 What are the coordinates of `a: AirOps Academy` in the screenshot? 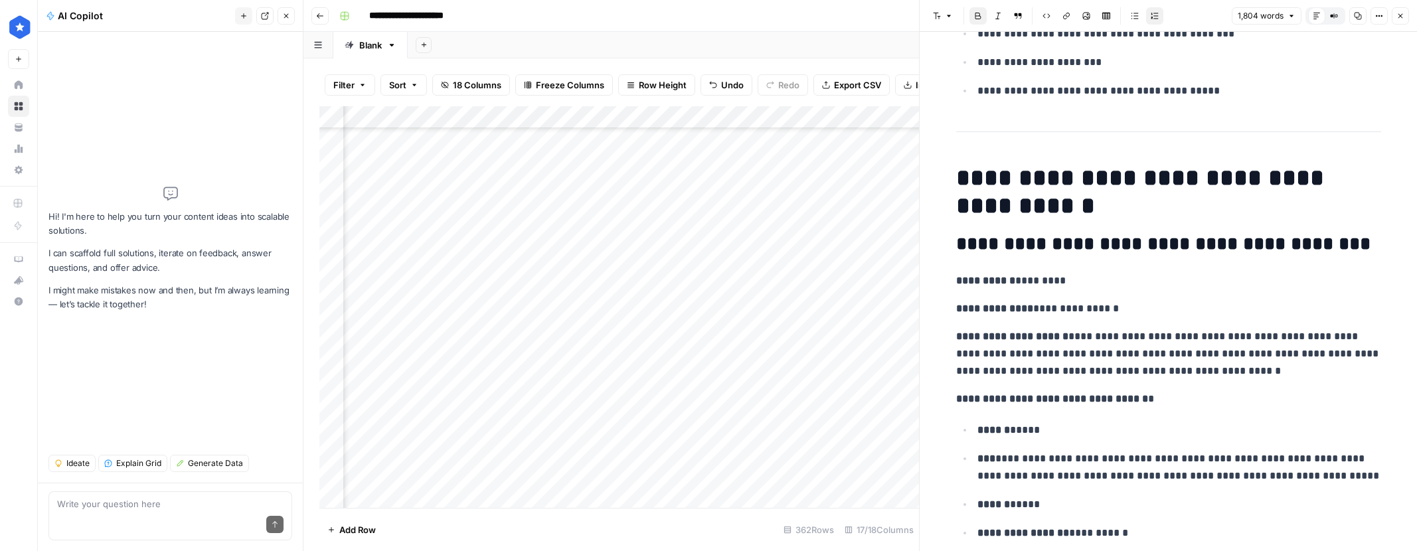 It's located at (19, 259).